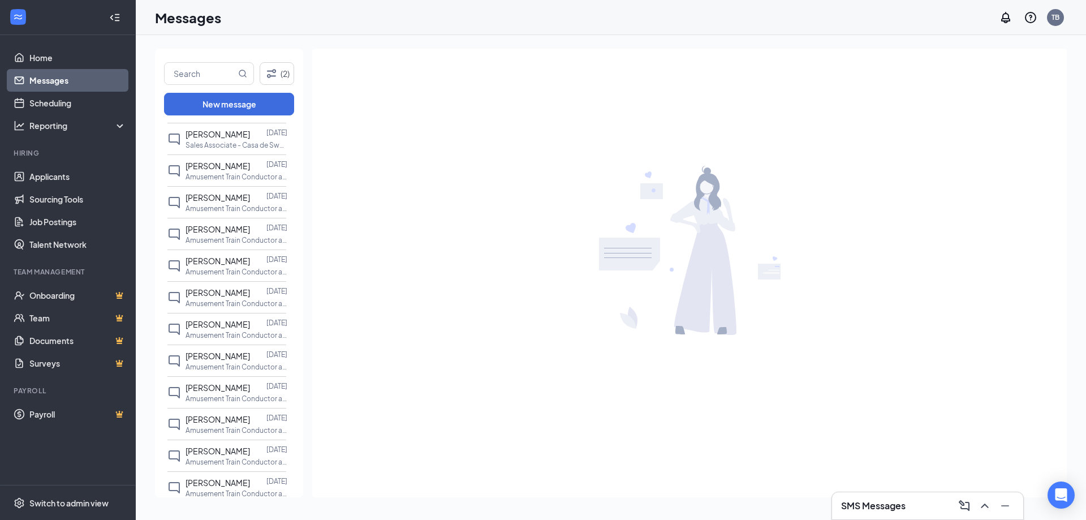 This screenshot has height=520, width=1086. Describe the element at coordinates (78, 58) in the screenshot. I see `a: Home` at that location.